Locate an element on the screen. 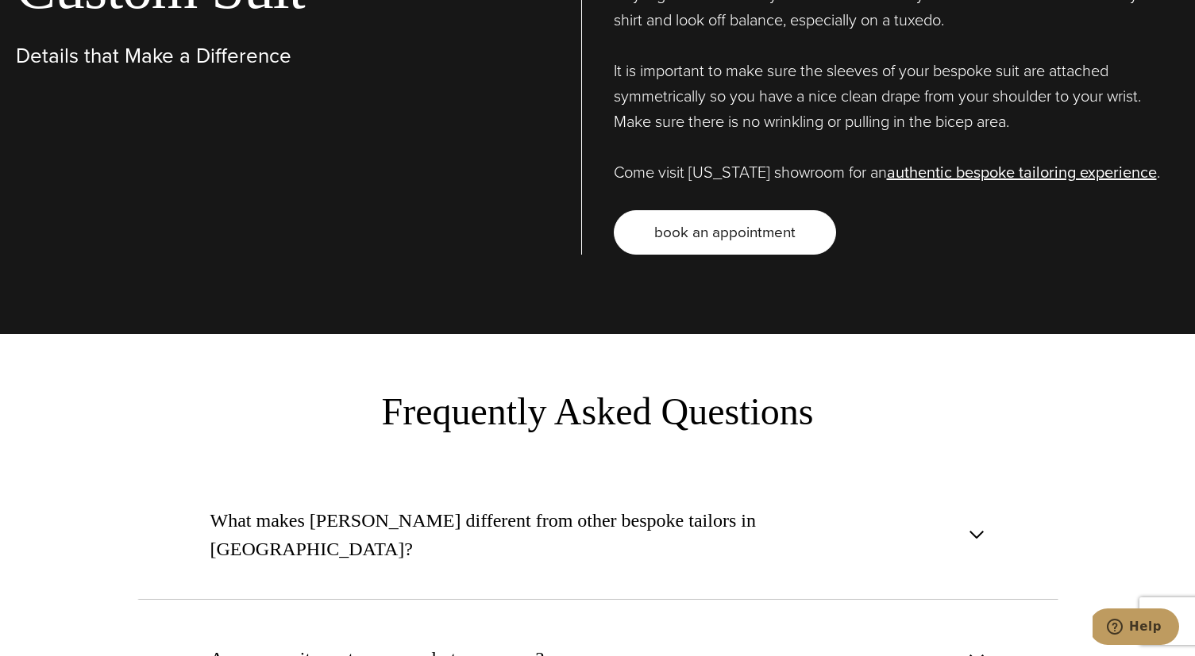  h3: Frequently Asked Questions is located at coordinates (598, 412).